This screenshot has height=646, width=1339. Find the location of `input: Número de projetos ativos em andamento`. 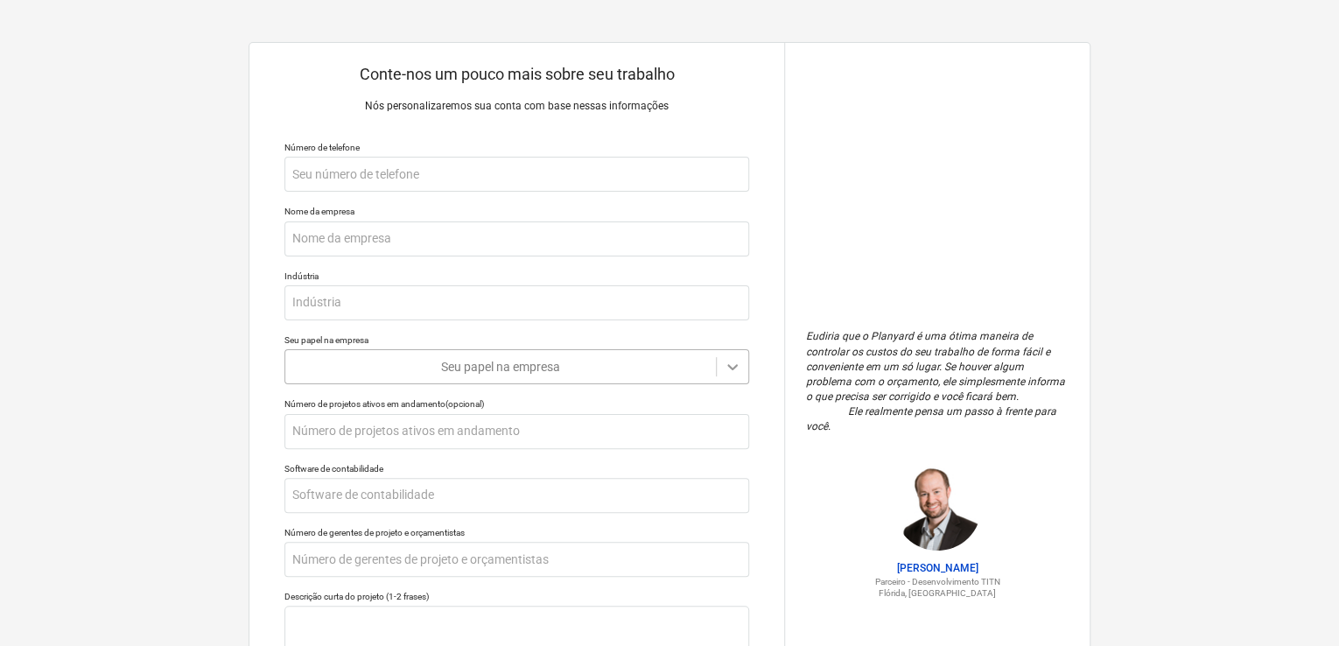

input: Número de projetos ativos em andamento is located at coordinates (516, 431).